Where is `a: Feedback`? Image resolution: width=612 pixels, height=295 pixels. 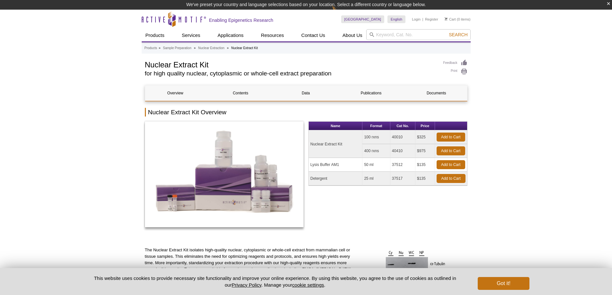
a: Feedback is located at coordinates (455, 63).